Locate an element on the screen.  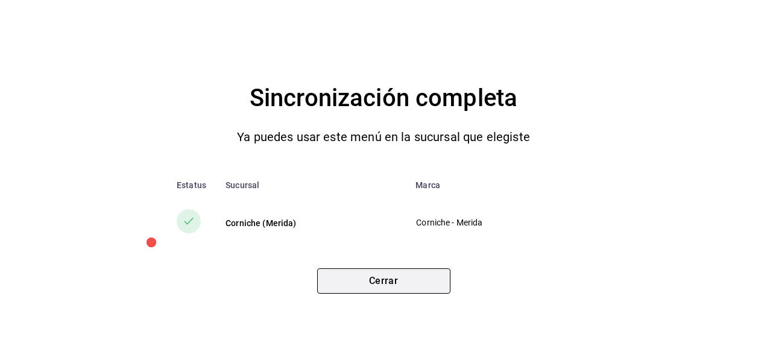
button: Cerrar is located at coordinates (383, 281).